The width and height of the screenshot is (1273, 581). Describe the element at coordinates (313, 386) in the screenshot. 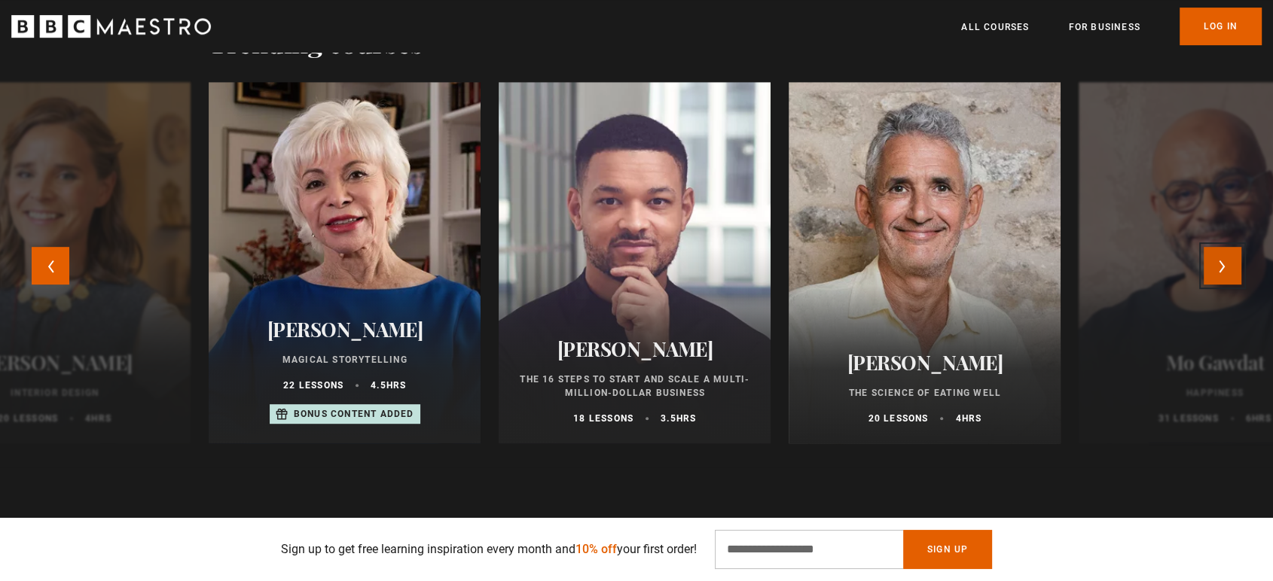

I see `p: 22 lessons` at that location.